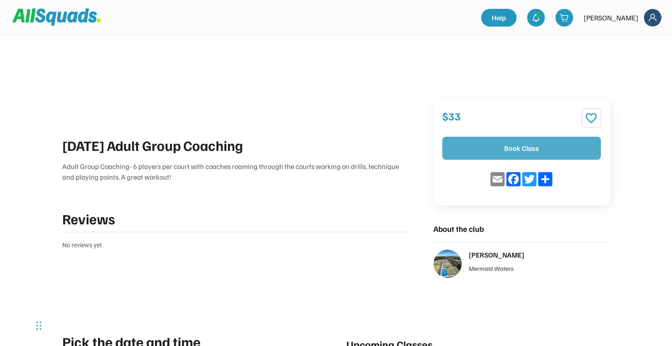 Image resolution: width=672 pixels, height=346 pixels. Describe the element at coordinates (510, 116) in the screenshot. I see `div: $33` at that location.